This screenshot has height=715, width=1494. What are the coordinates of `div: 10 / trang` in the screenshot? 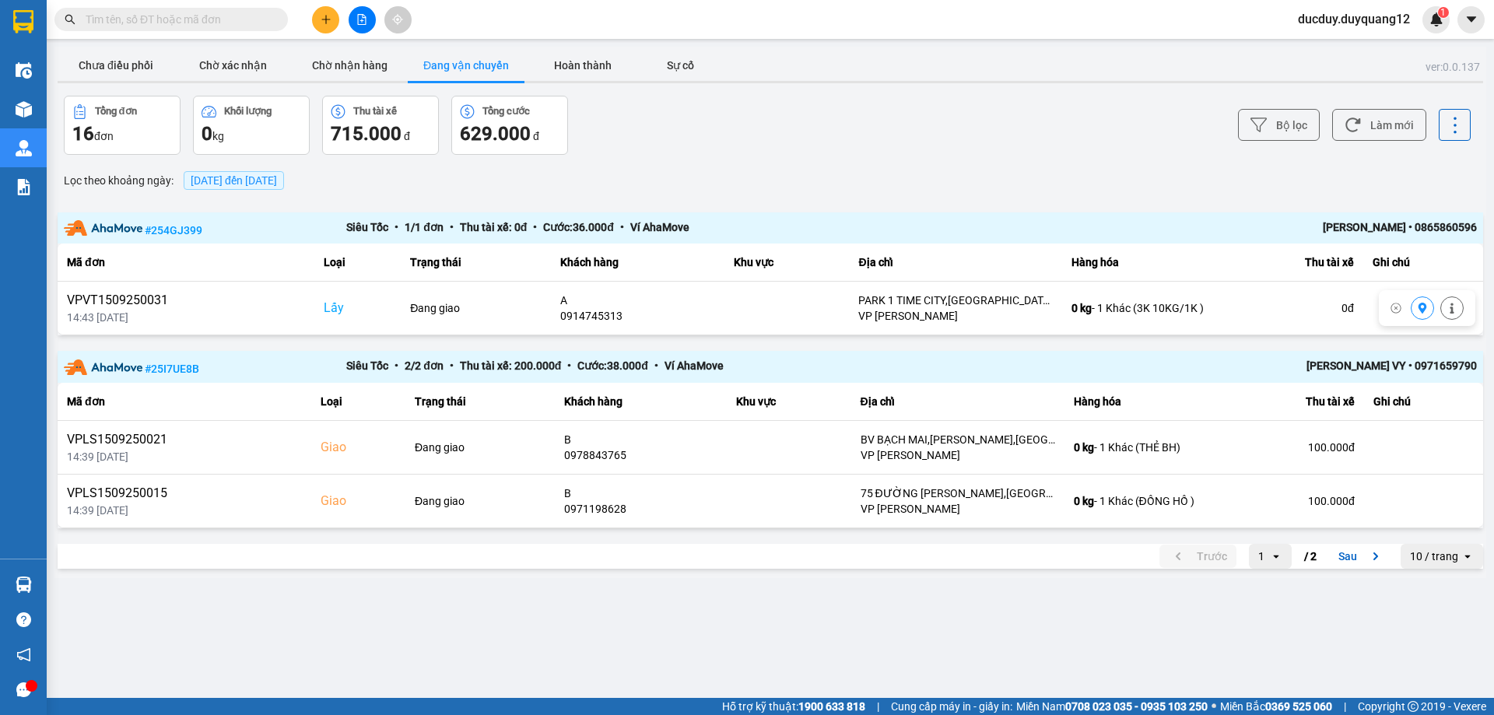 It's located at (1434, 556).